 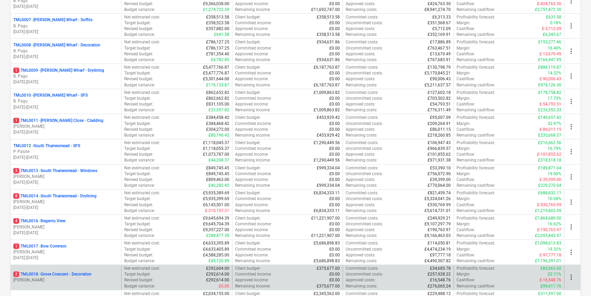 I want to click on p: £176,132.87, so click(x=218, y=85).